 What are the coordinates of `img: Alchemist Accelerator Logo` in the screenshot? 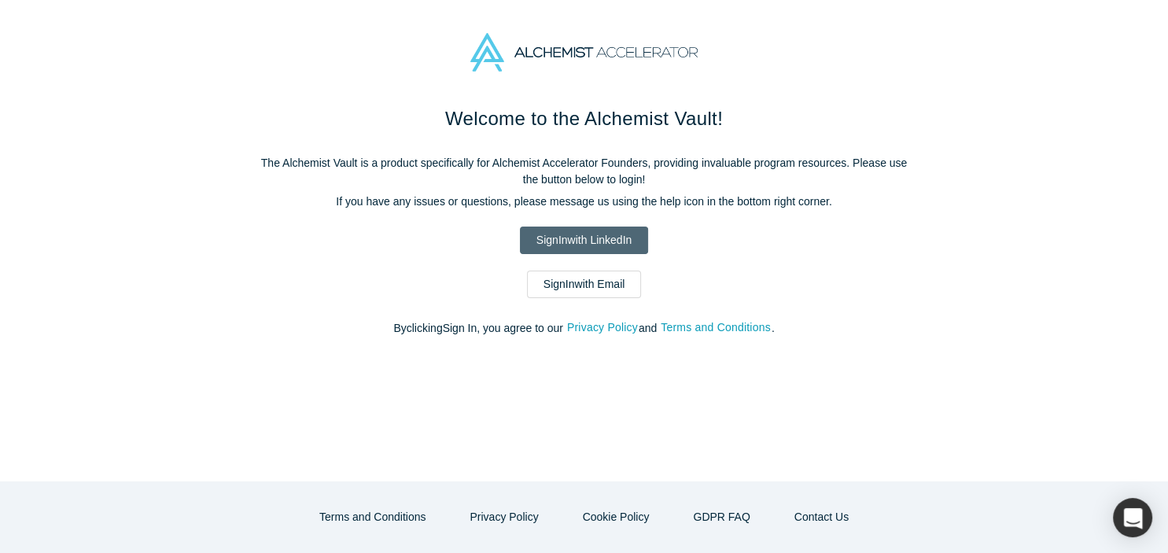 It's located at (583, 52).